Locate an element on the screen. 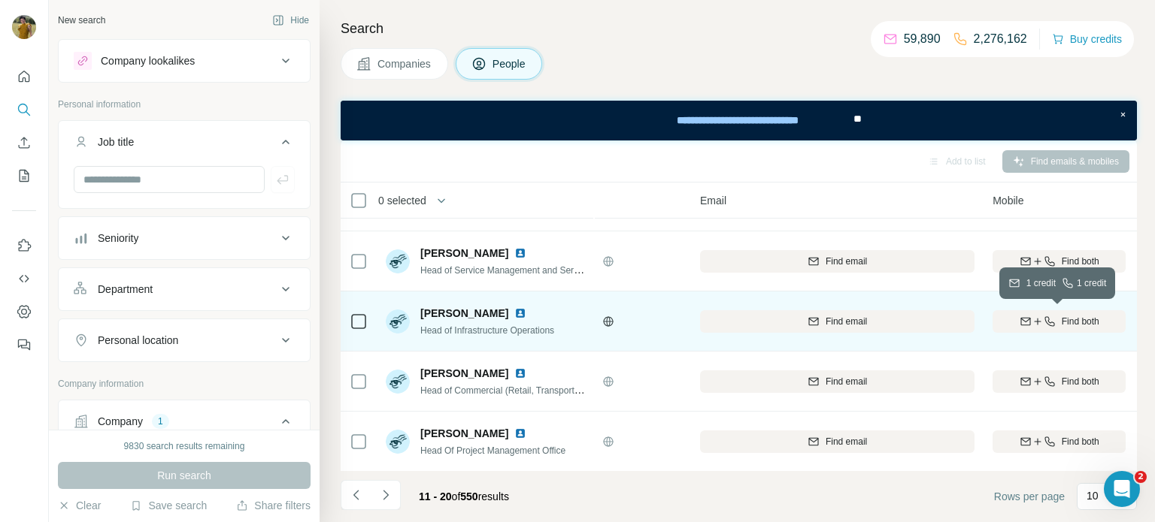  span: Mobile is located at coordinates (1007, 201).